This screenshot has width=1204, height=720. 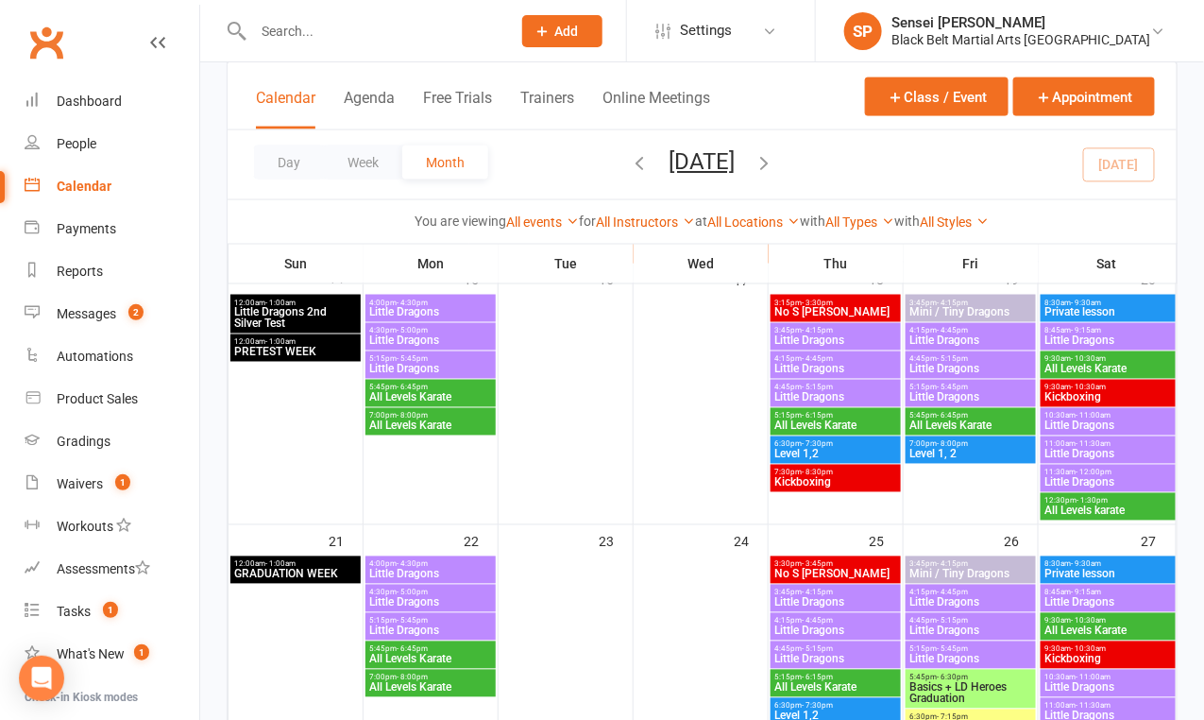 I want to click on span: 11:30am, so click(x=1108, y=472).